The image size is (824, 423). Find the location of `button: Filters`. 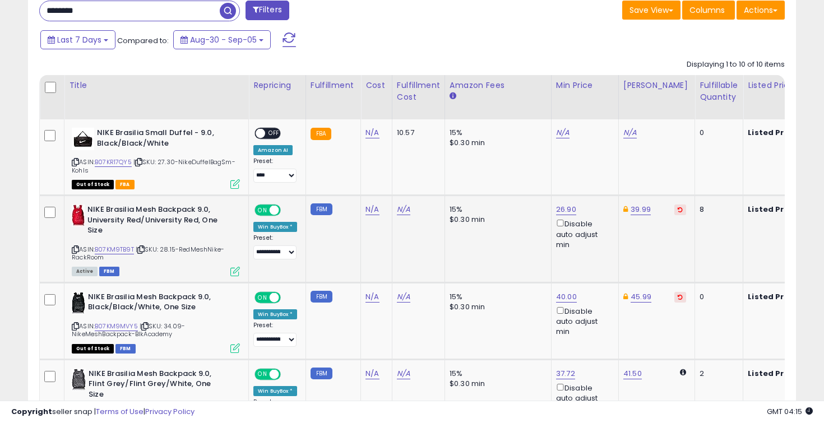

button: Filters is located at coordinates (267, 10).